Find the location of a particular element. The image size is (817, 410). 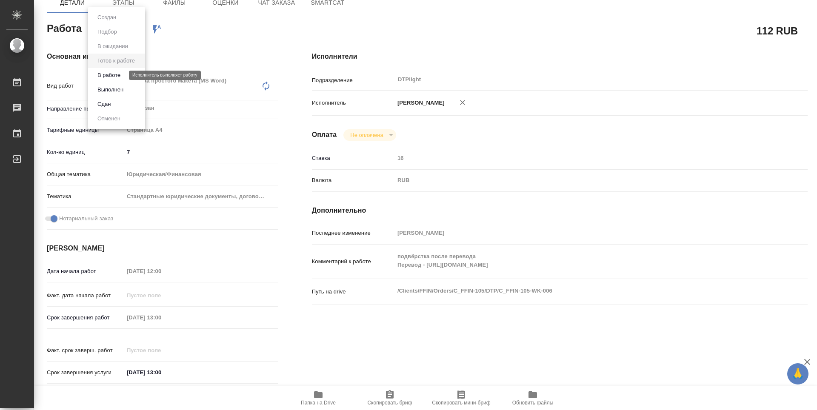

button: Подбор is located at coordinates (107, 32).